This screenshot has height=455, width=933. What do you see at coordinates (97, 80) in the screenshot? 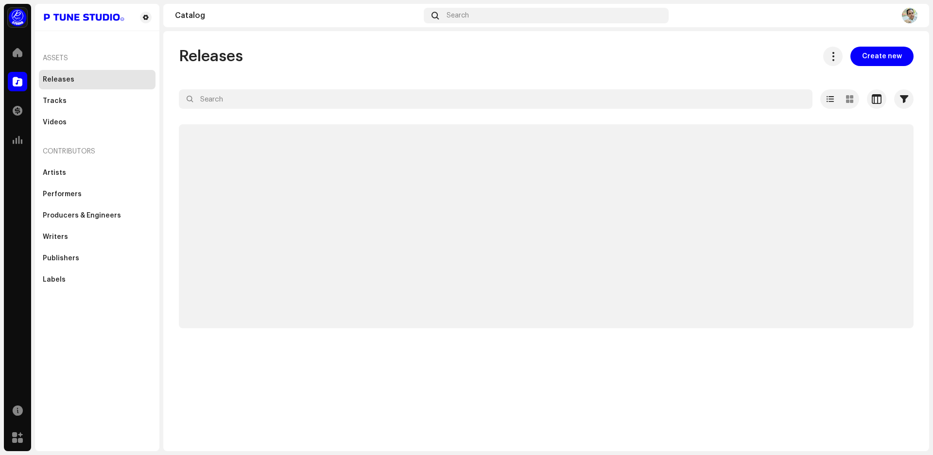
I see `re-m-nav-item: Releases` at bounding box center [97, 80].